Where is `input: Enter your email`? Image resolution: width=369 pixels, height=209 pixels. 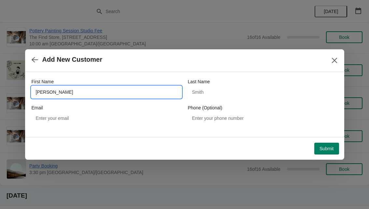
input: Enter your email is located at coordinates (107, 118).